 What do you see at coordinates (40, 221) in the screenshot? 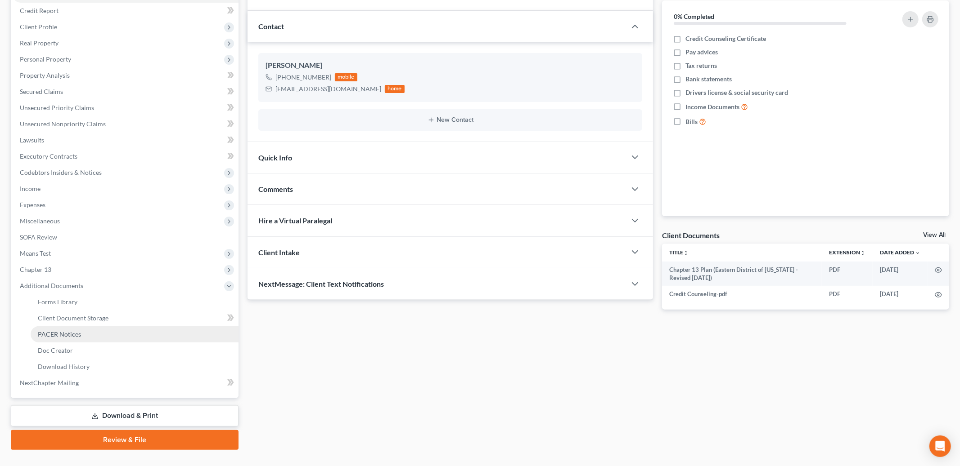
I see `span: Miscellaneous` at bounding box center [40, 221].